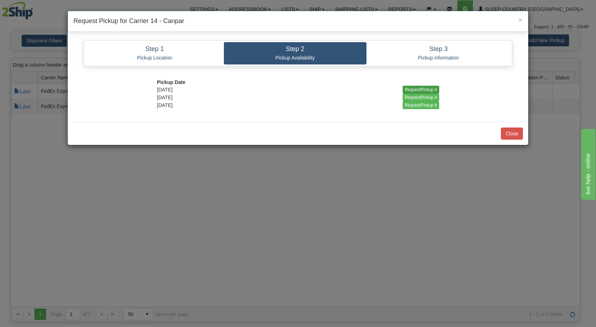 This screenshot has width=596, height=327. Describe the element at coordinates (219, 82) in the screenshot. I see `th: Pickup Date` at that location.